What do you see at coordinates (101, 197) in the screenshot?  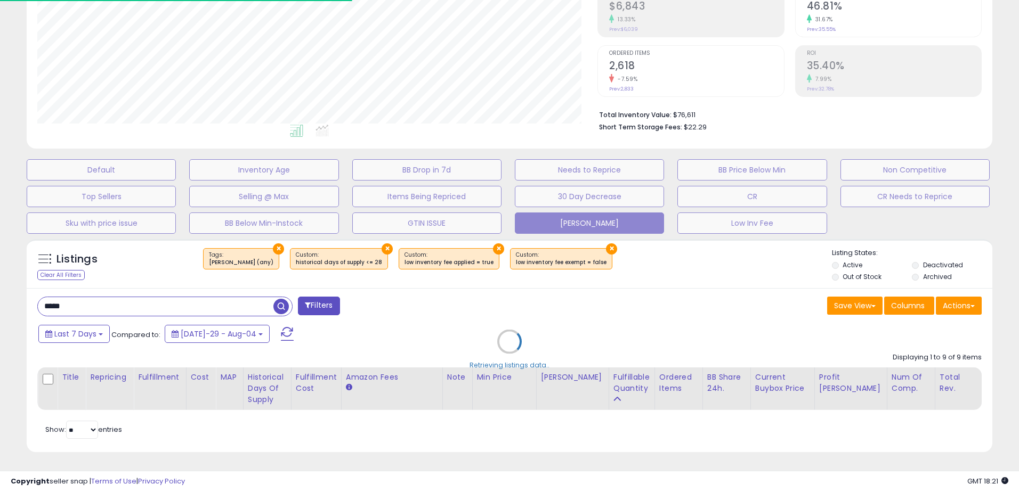 I see `button: Top Sellers` at bounding box center [101, 197].